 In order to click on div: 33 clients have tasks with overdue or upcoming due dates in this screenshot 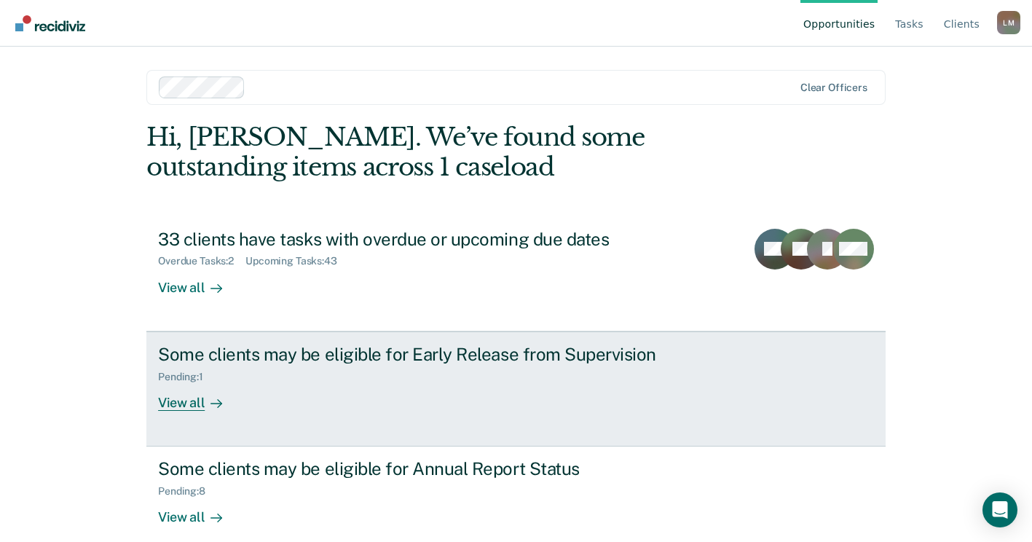, I will do `click(414, 239)`.